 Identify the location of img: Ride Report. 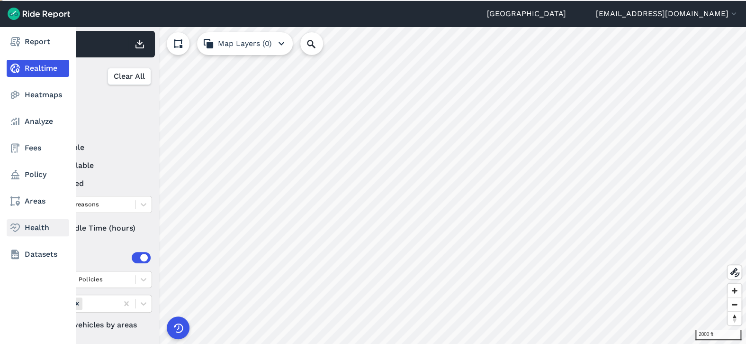
(39, 14).